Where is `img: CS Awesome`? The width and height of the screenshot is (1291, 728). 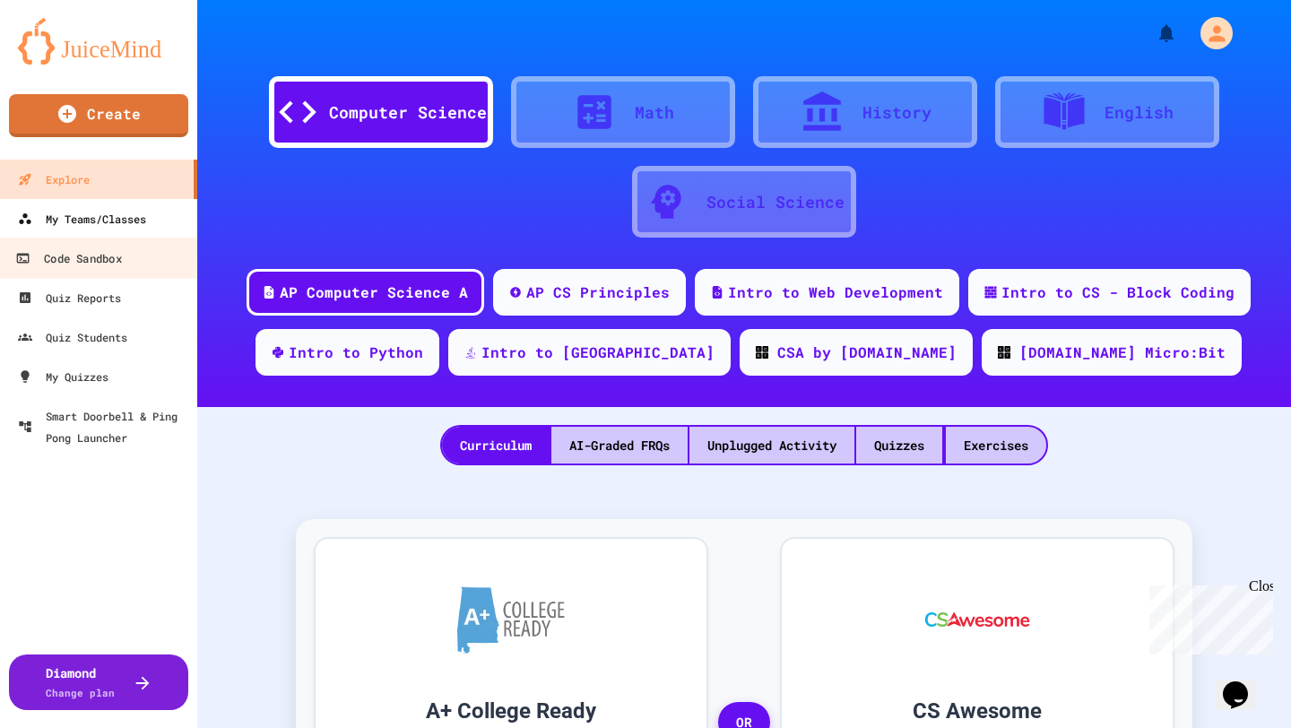
img: CS Awesome is located at coordinates (977, 620).